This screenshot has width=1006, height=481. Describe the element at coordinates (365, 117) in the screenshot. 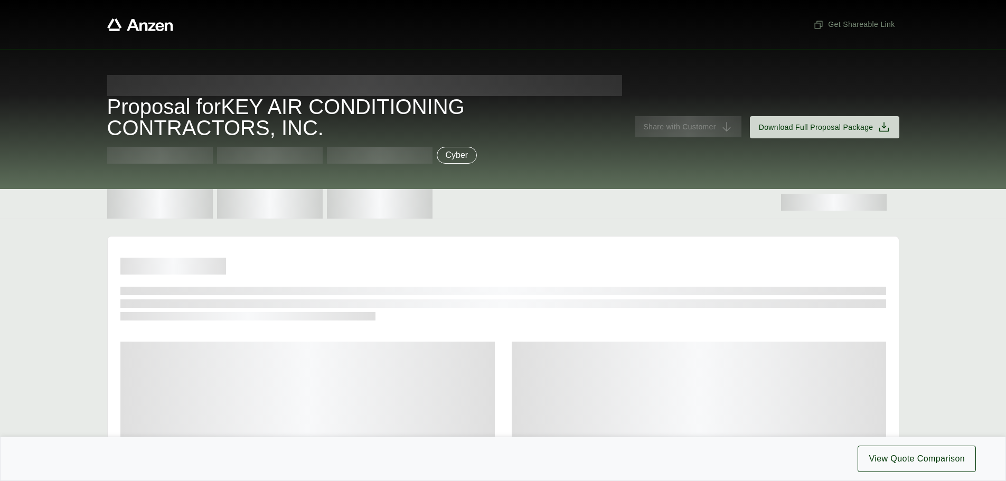

I see `span: Proposal for KEY AIR CONDITIONING CONTRACTORS, INC.` at that location.